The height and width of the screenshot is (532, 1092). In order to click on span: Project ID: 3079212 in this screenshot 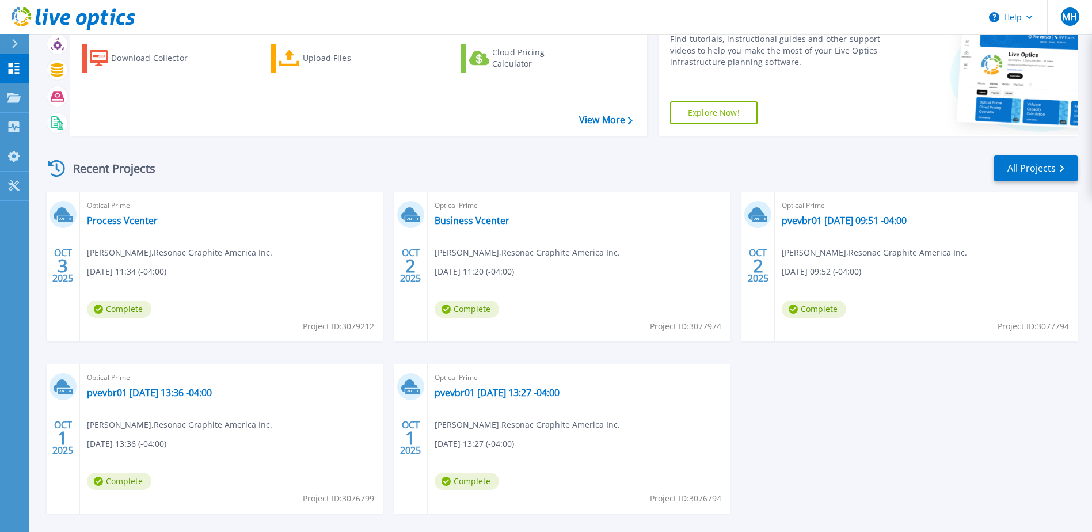, I will do `click(338, 326)`.